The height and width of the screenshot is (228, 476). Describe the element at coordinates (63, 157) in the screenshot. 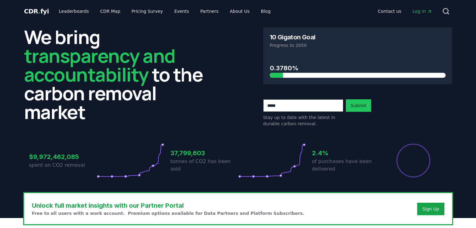

I see `h3: $9,972,462,085` at that location.